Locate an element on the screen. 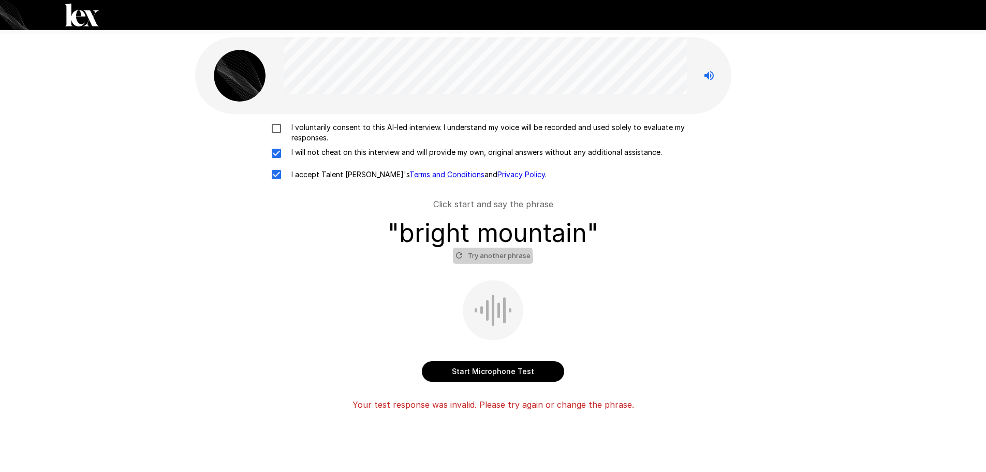  h3: " bright mountain " is located at coordinates (493, 233).